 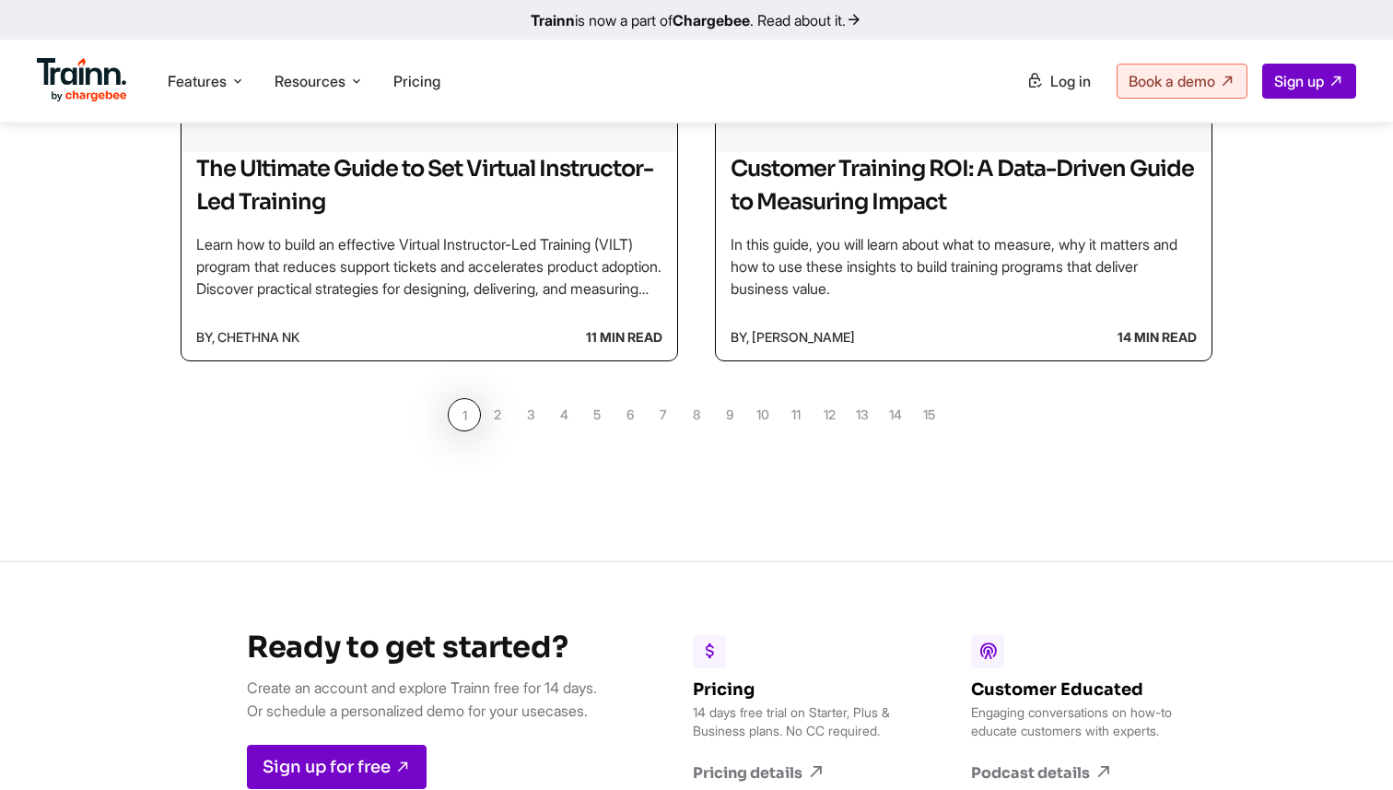 What do you see at coordinates (799, 772) in the screenshot?
I see `a: Pricing details` at bounding box center [799, 772].